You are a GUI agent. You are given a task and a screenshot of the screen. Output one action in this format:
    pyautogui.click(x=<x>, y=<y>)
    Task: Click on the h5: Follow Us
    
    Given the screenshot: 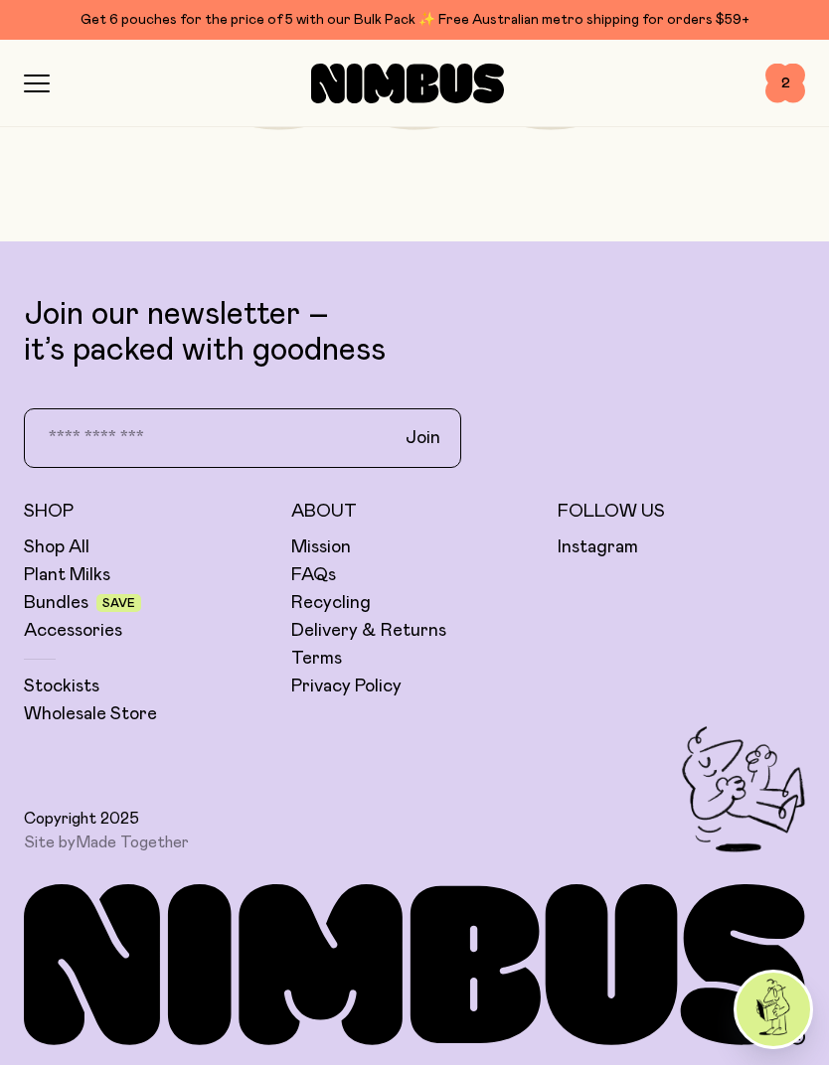 What is the action you would take?
    pyautogui.click(x=680, y=512)
    